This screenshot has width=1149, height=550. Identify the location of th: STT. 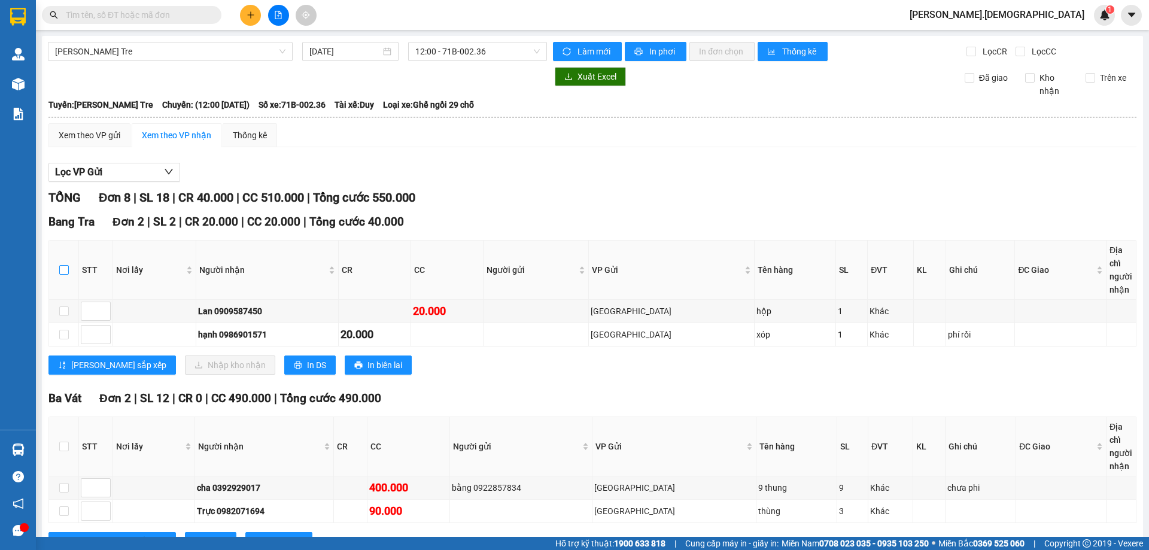
(96, 447).